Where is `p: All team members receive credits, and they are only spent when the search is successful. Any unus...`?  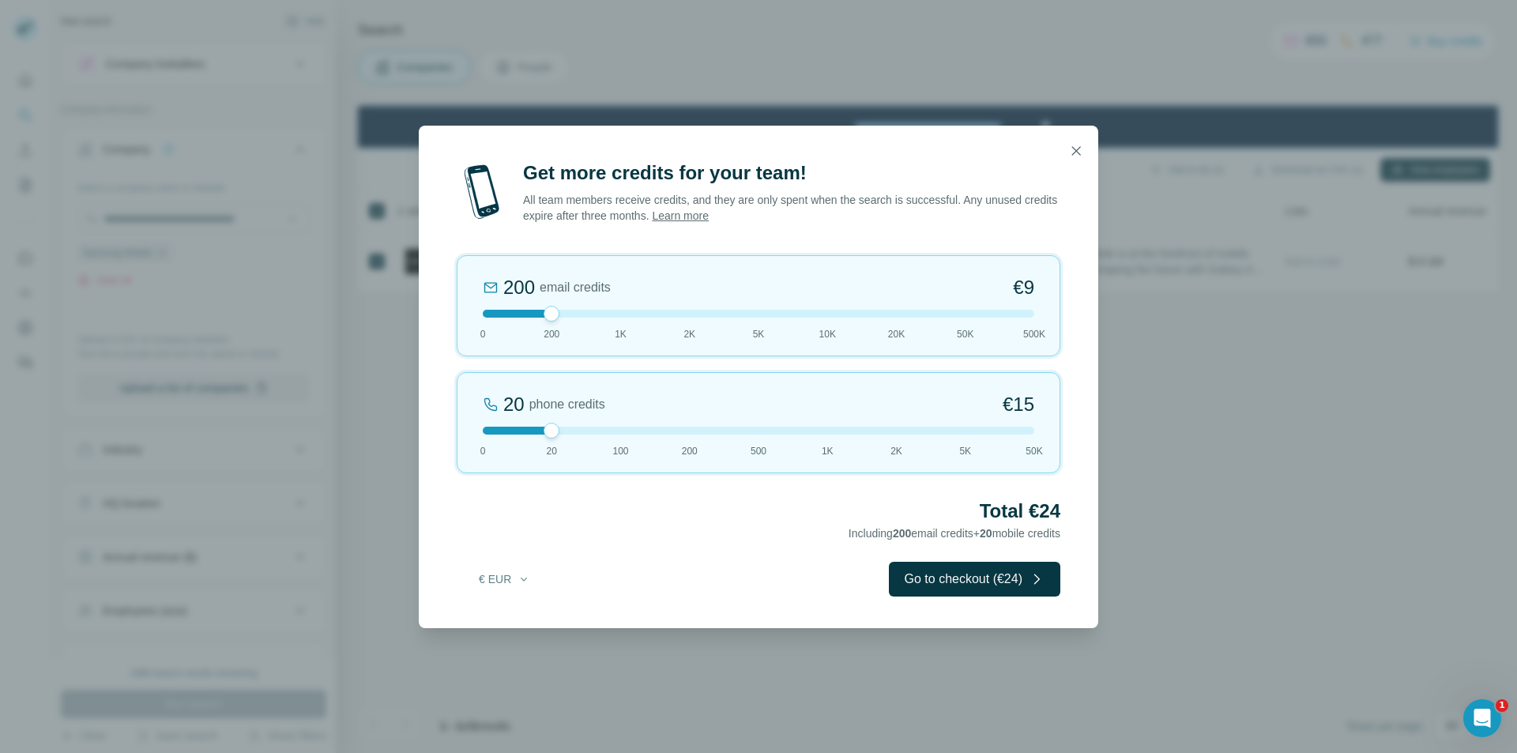 p: All team members receive credits, and they are only spent when the search is successful. Any unus... is located at coordinates (791, 208).